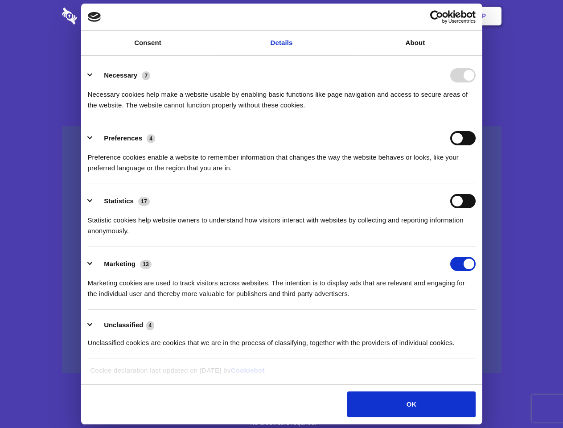  Describe the element at coordinates (120, 264) in the screenshot. I see `label: Marketing` at that location.